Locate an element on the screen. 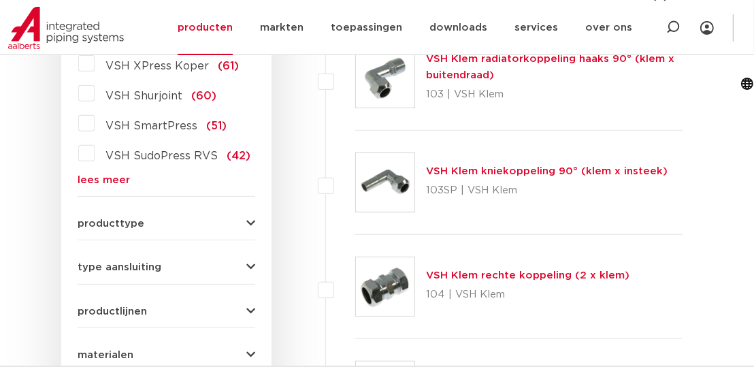 Image resolution: width=754 pixels, height=367 pixels. span: VSH SmartPress is located at coordinates (151, 126).